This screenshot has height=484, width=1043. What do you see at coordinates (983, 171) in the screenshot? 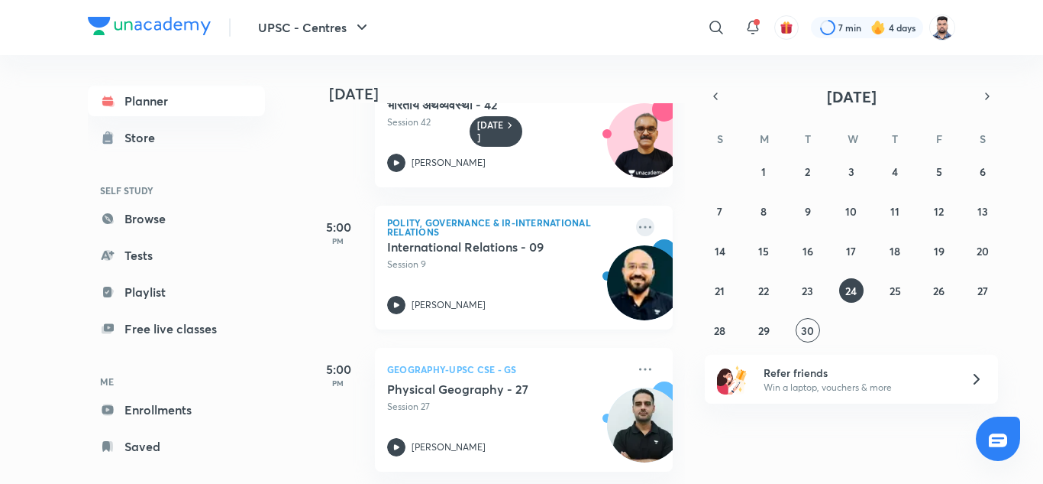
I see `abbr: September 6, 2025` at bounding box center [983, 171].